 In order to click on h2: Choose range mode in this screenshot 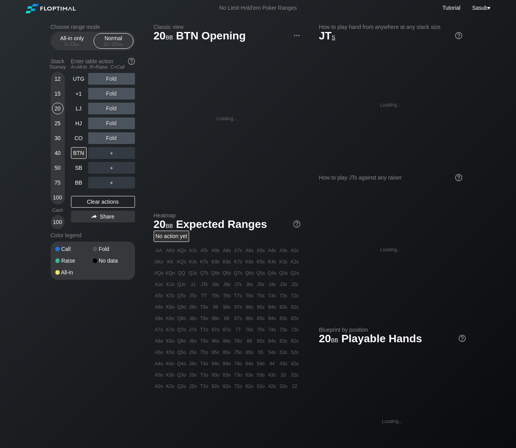, I will do `click(93, 27)`.